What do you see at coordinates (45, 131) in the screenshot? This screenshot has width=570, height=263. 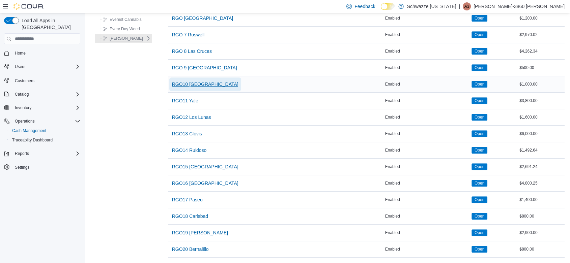 I see `span: Cash Management` at bounding box center [45, 131].